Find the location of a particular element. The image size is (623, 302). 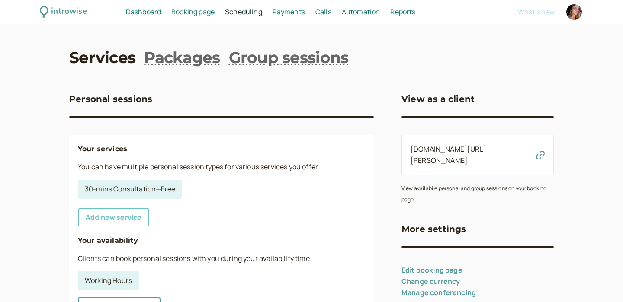

a: Payments is located at coordinates (289, 12).